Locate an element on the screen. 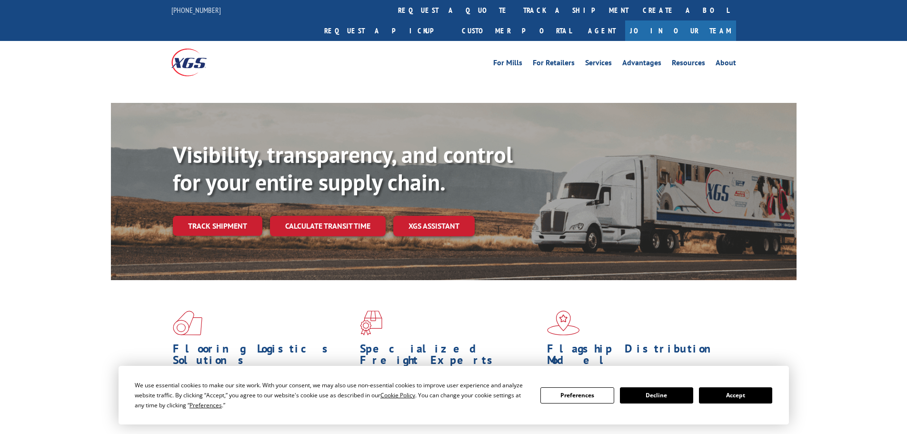  div: Cookie Consent Prompt is located at coordinates (454, 395).